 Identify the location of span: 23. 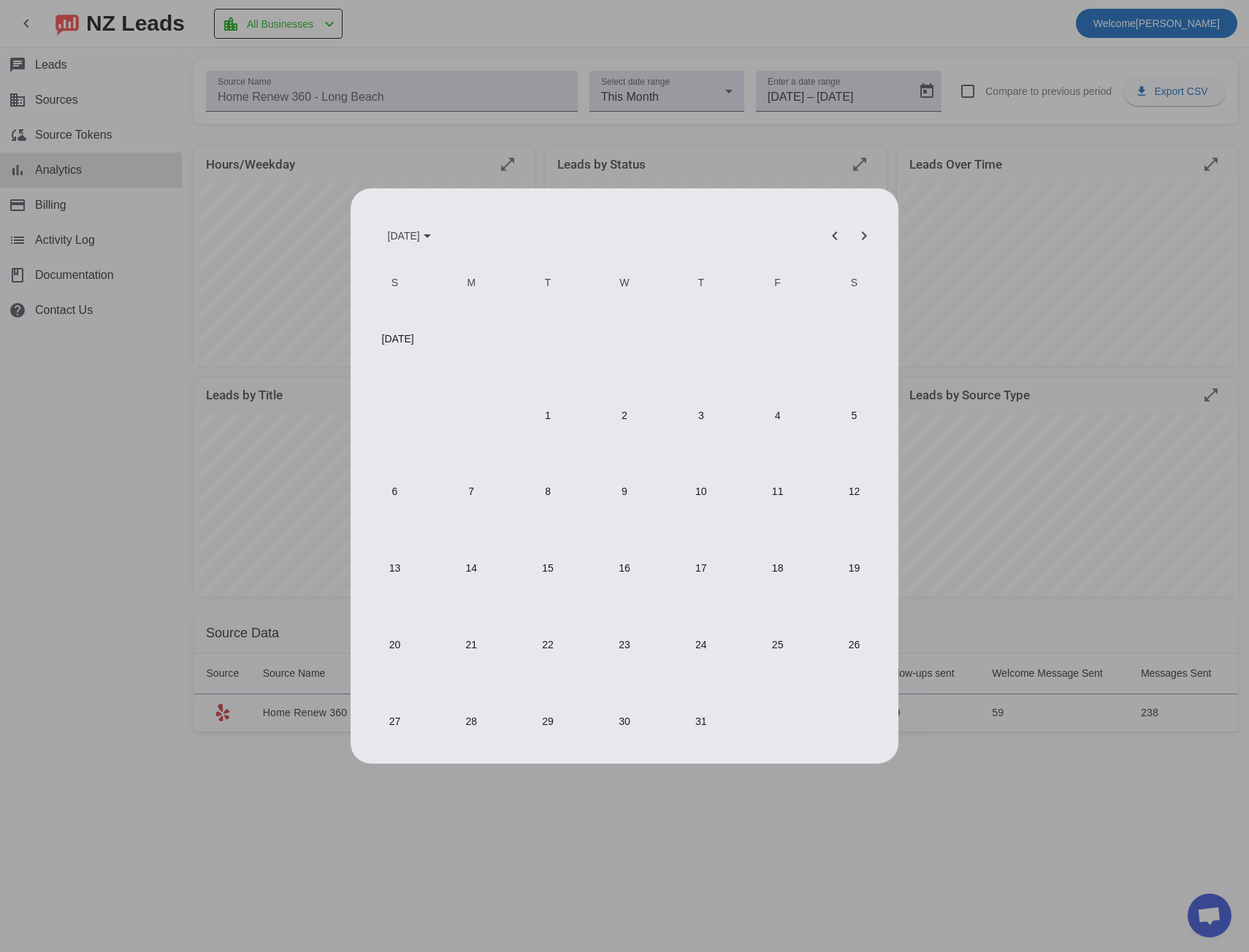
(624, 645).